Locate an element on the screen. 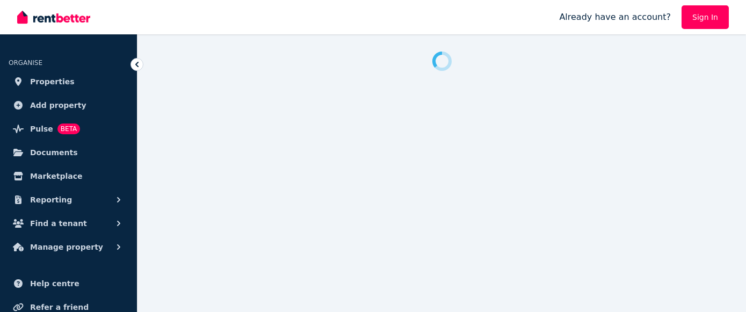 The image size is (746, 312). span: BETA is located at coordinates (69, 129).